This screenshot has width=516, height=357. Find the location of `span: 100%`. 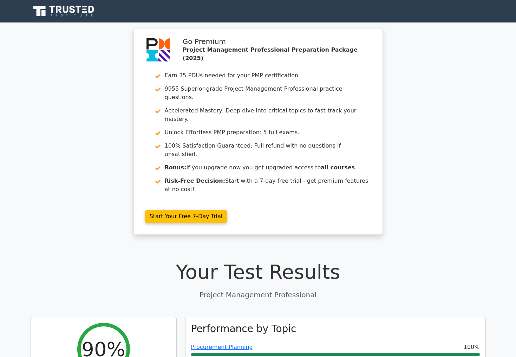

span: 100% is located at coordinates (472, 347).